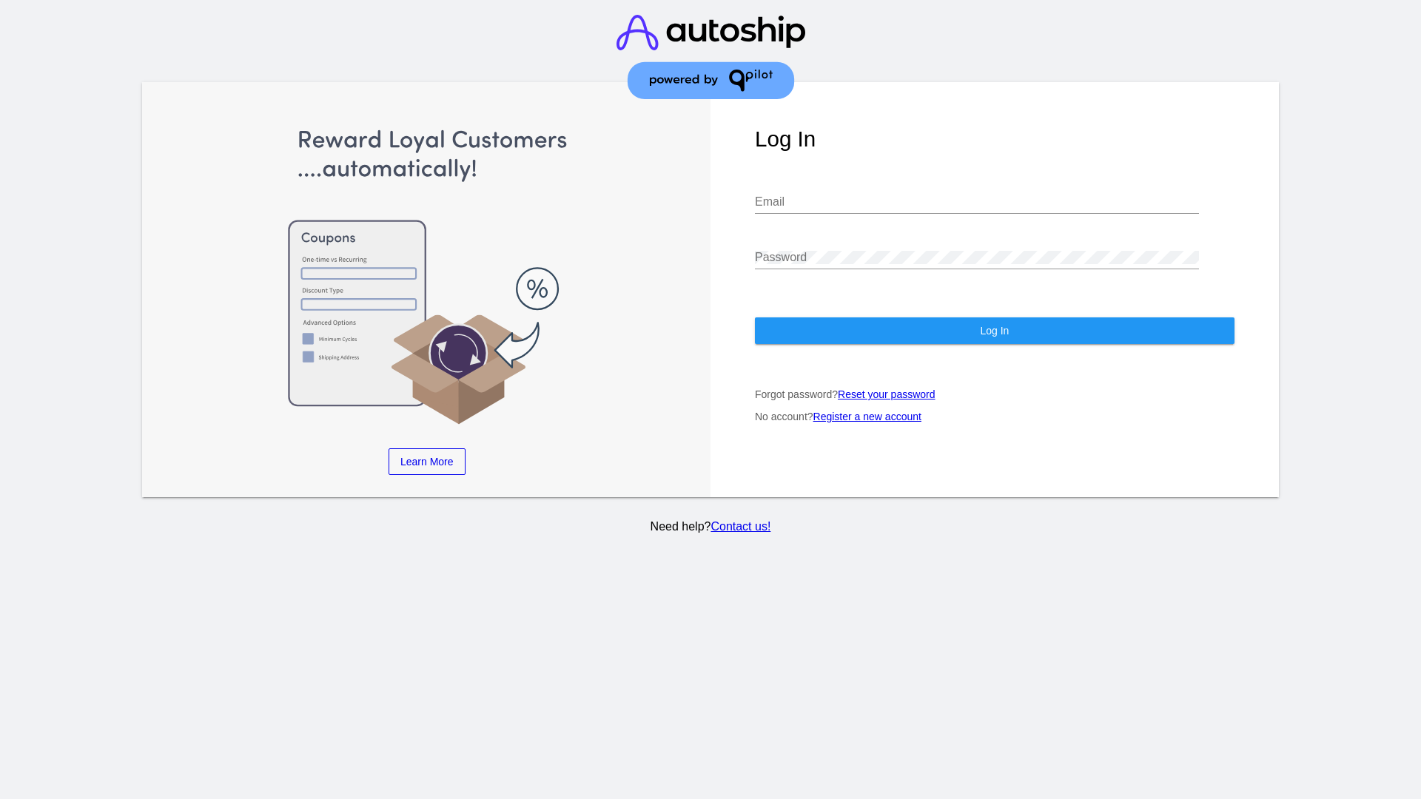  I want to click on span: Learn More, so click(427, 462).